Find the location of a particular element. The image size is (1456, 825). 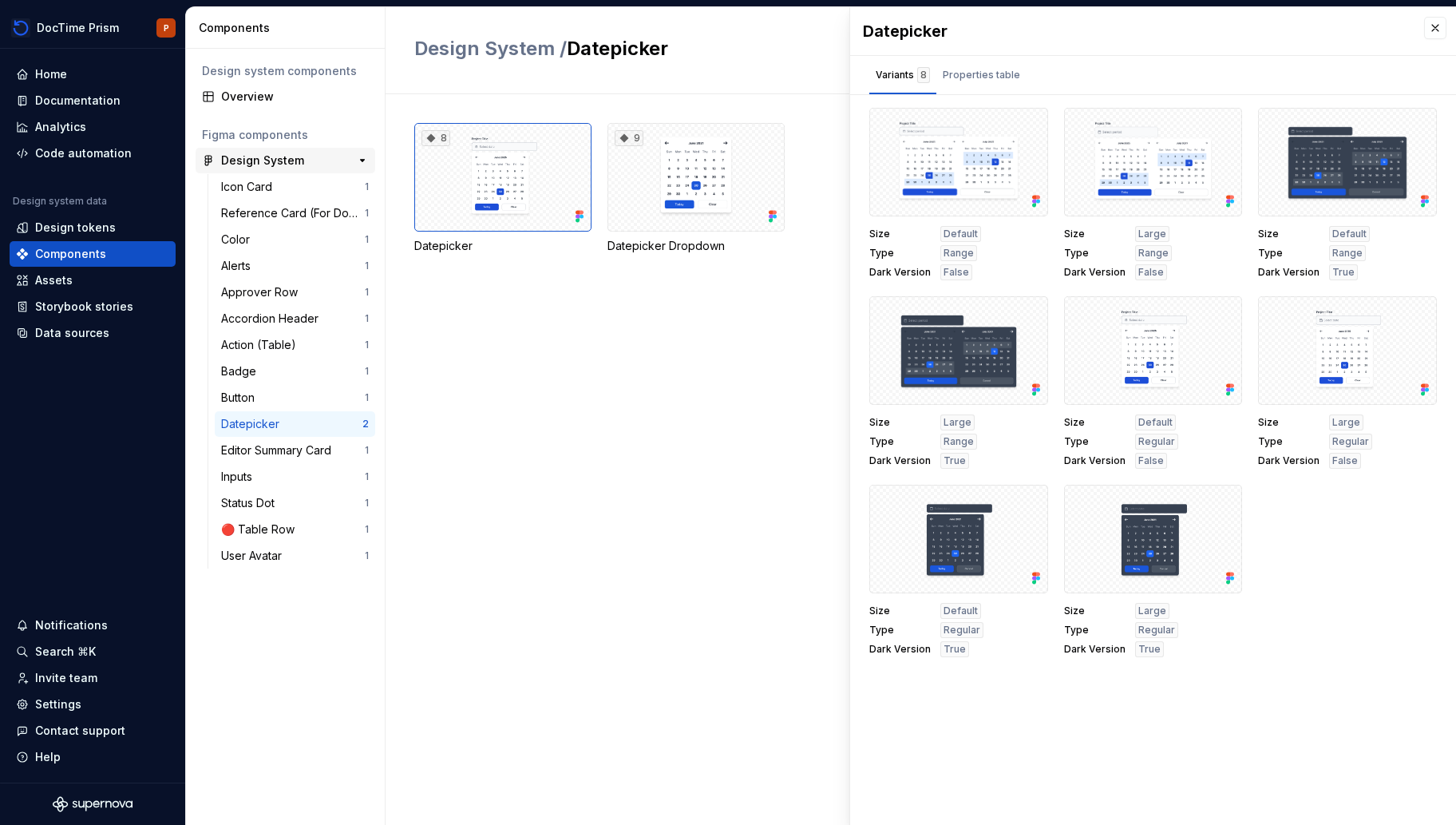

div: Status Dot is located at coordinates (251, 503).